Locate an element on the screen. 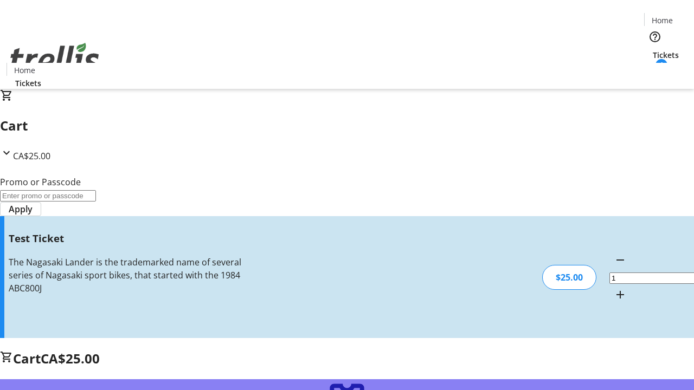 The height and width of the screenshot is (390, 694). span: Apply is located at coordinates (21, 209).